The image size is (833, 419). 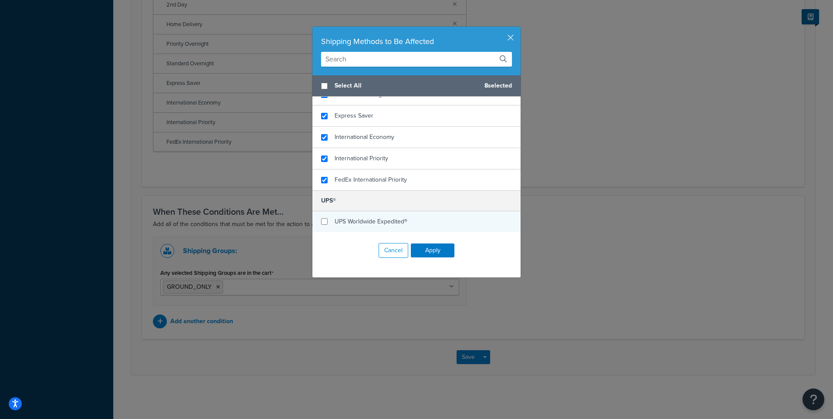 What do you see at coordinates (417, 59) in the screenshot?
I see `input: Search` at bounding box center [417, 59].